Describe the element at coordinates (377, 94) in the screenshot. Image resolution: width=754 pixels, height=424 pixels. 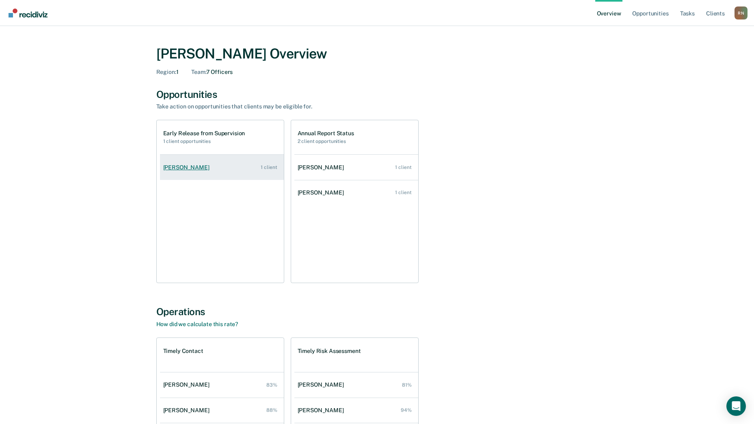
I see `div: Opportunities` at that location.